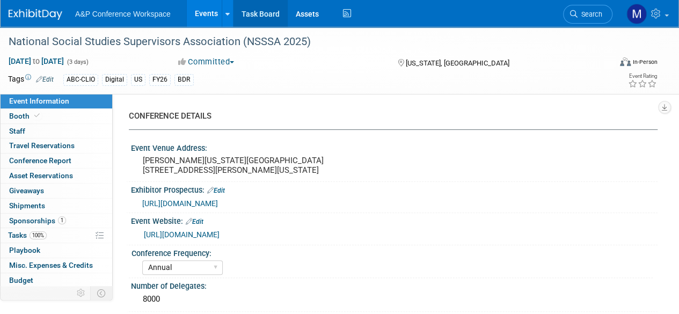 The height and width of the screenshot is (314, 679). I want to click on span: Shipments, so click(27, 206).